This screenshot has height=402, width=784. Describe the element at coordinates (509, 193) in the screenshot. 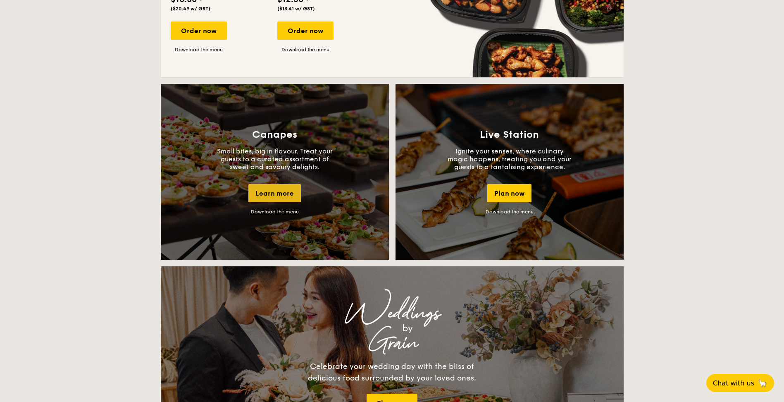

I see `div: Plan now` at that location.